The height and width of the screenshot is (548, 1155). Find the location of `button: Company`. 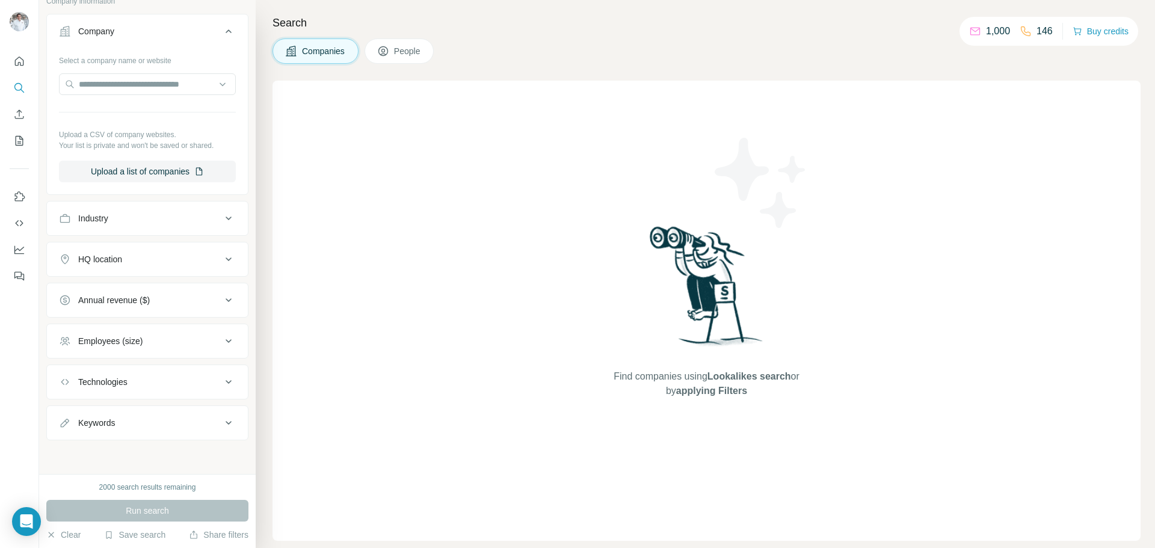

button: Company is located at coordinates (147, 34).